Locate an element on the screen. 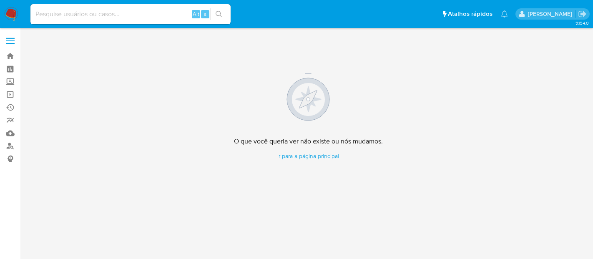 The width and height of the screenshot is (593, 259). span: s is located at coordinates (205, 14).